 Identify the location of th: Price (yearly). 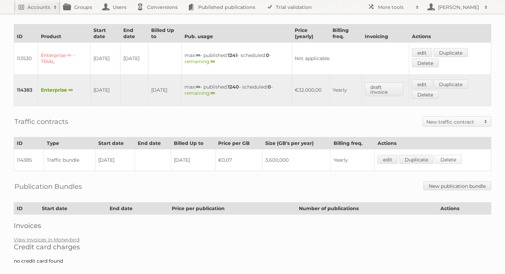
(311, 33).